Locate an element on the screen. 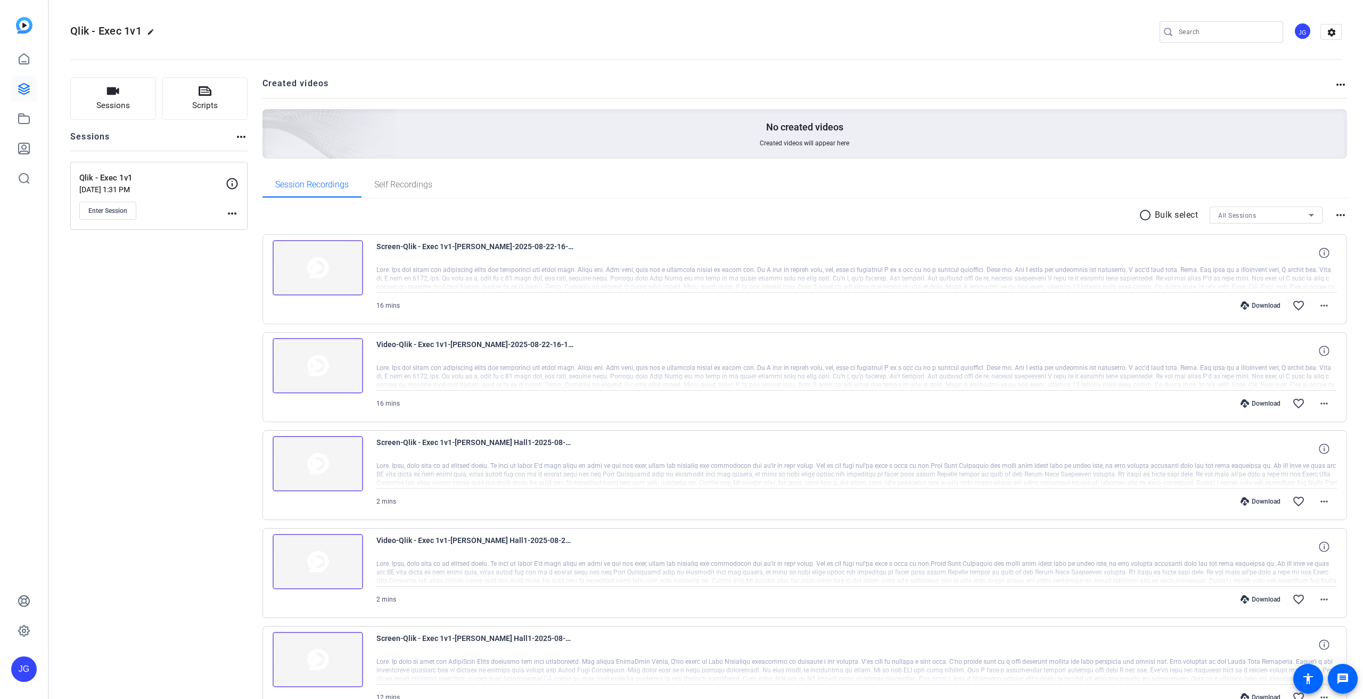 This screenshot has width=1363, height=699. mat-icon: edit is located at coordinates (153, 35).